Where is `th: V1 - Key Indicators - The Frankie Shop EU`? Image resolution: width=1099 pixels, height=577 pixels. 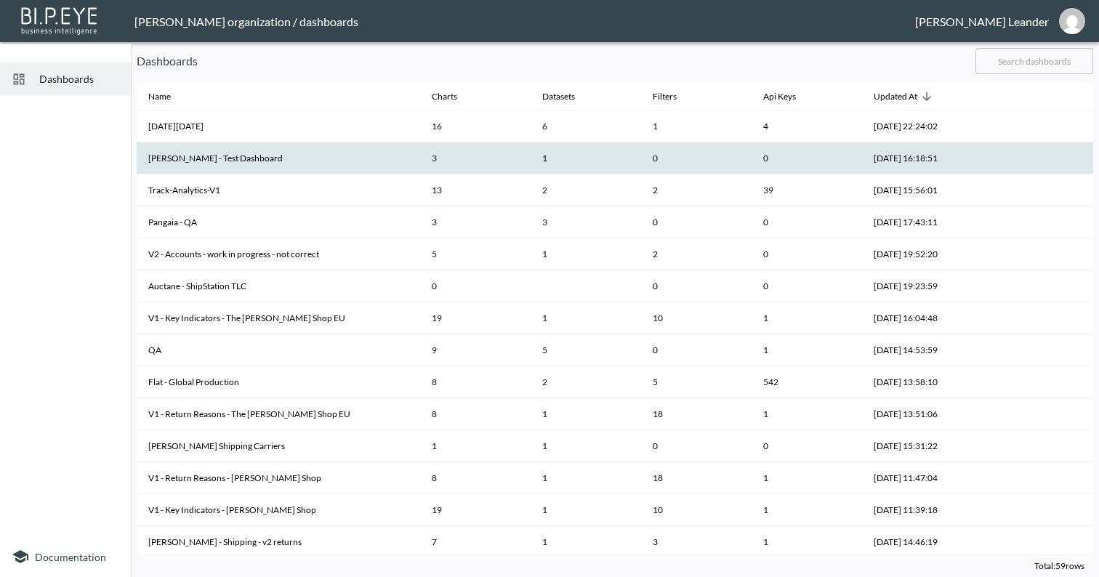 th: V1 - Key Indicators - The Frankie Shop EU is located at coordinates (278, 318).